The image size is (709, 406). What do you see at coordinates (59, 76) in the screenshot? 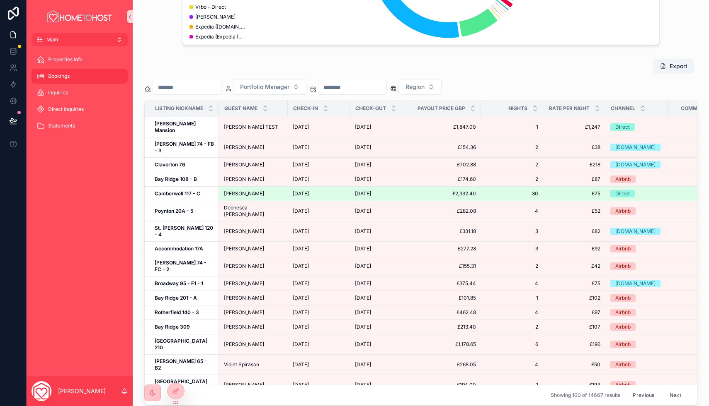
I see `span: Bookings` at bounding box center [59, 76].